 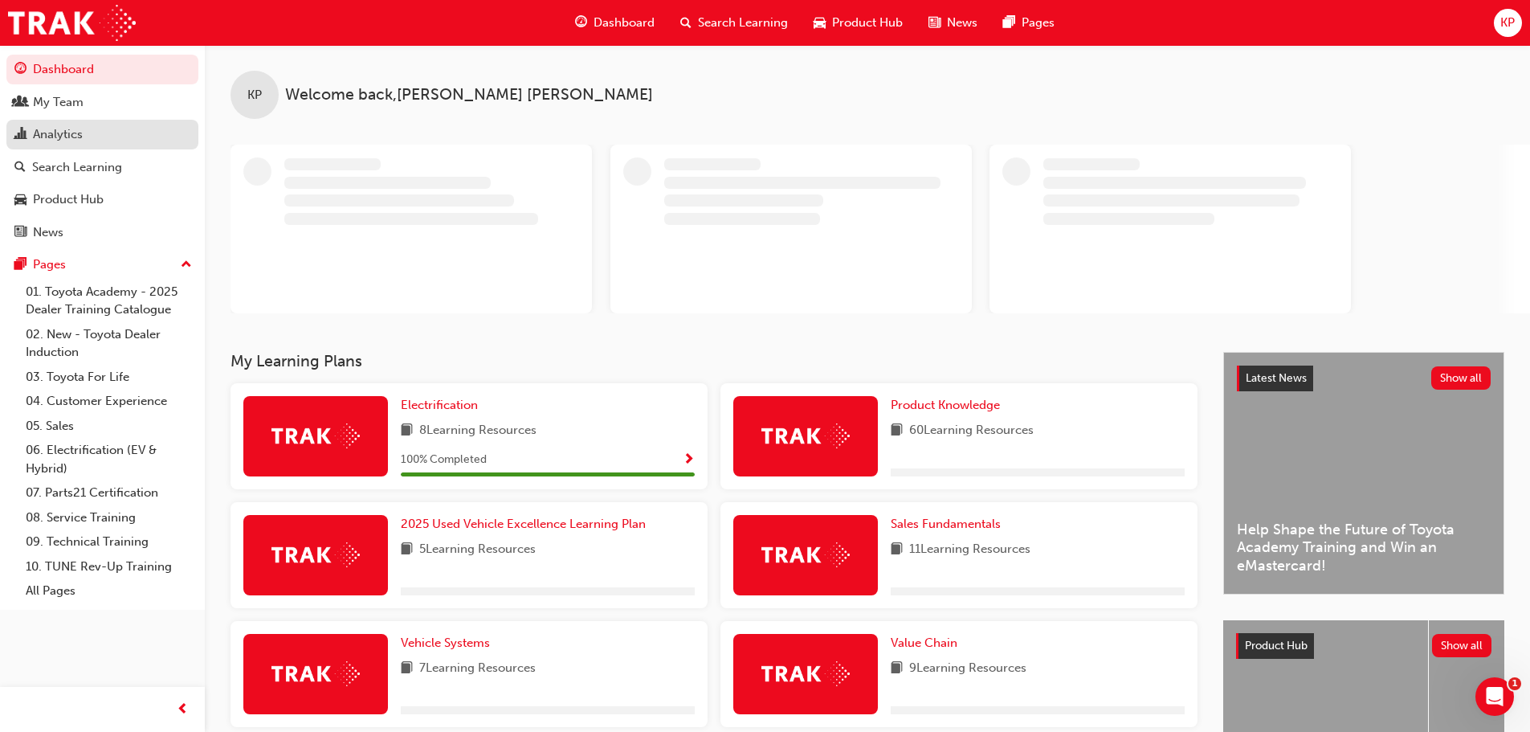 What do you see at coordinates (443, 459) in the screenshot?
I see `span: 100 % Completed` at bounding box center [443, 459].